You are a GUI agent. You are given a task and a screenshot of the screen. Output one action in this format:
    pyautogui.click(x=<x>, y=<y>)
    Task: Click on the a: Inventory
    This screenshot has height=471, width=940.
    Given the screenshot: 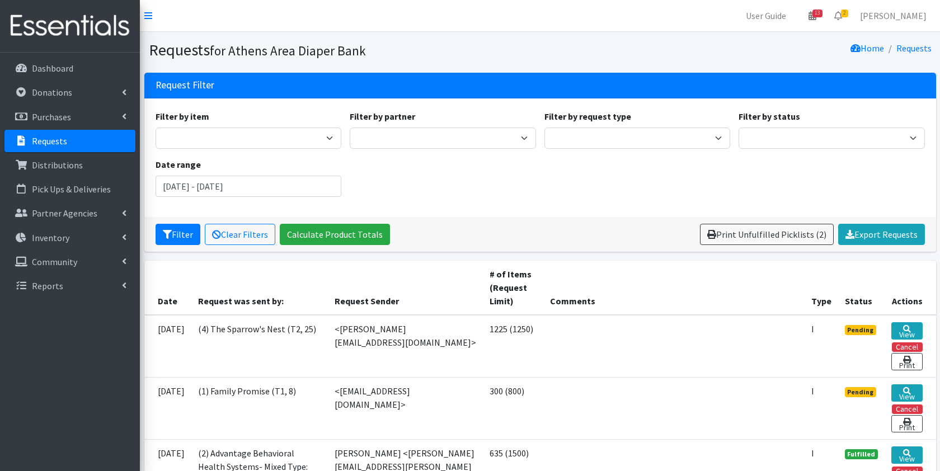 What is the action you would take?
    pyautogui.click(x=70, y=238)
    